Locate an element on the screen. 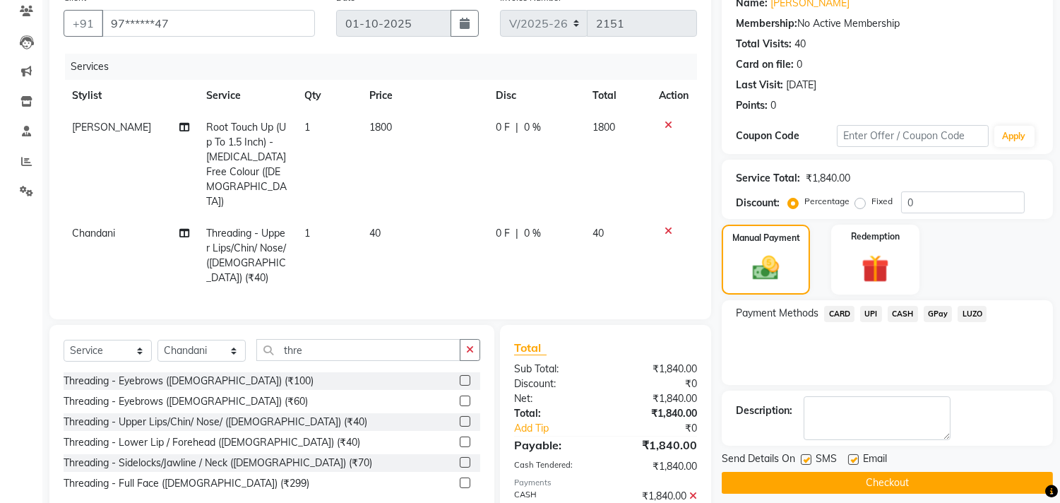 The height and width of the screenshot is (503, 1060). span: CASH is located at coordinates (902, 314).